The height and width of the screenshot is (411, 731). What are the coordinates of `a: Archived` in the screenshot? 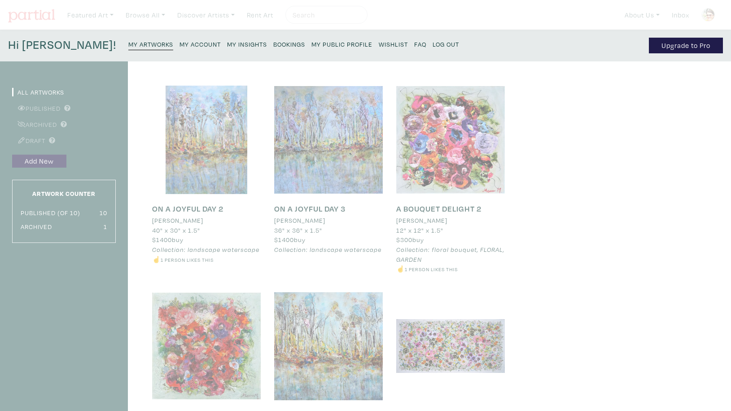 It's located at (35, 124).